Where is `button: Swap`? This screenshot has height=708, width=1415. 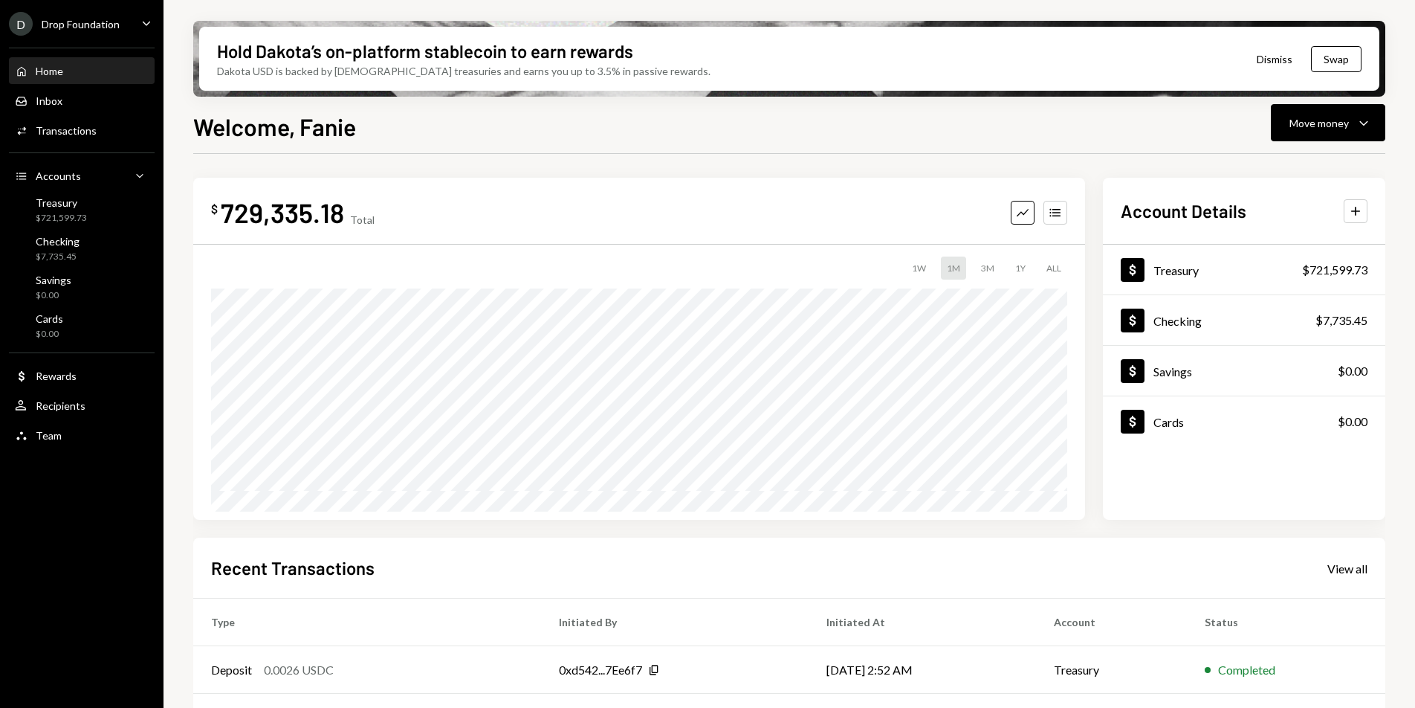 button: Swap is located at coordinates (1337, 59).